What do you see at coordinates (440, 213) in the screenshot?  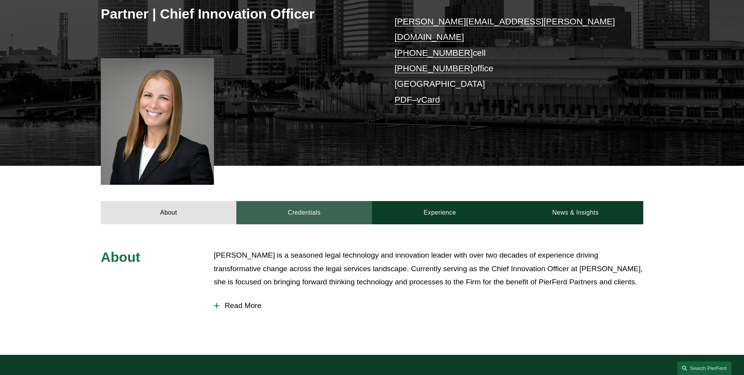 I see `a: Experience` at bounding box center [440, 213].